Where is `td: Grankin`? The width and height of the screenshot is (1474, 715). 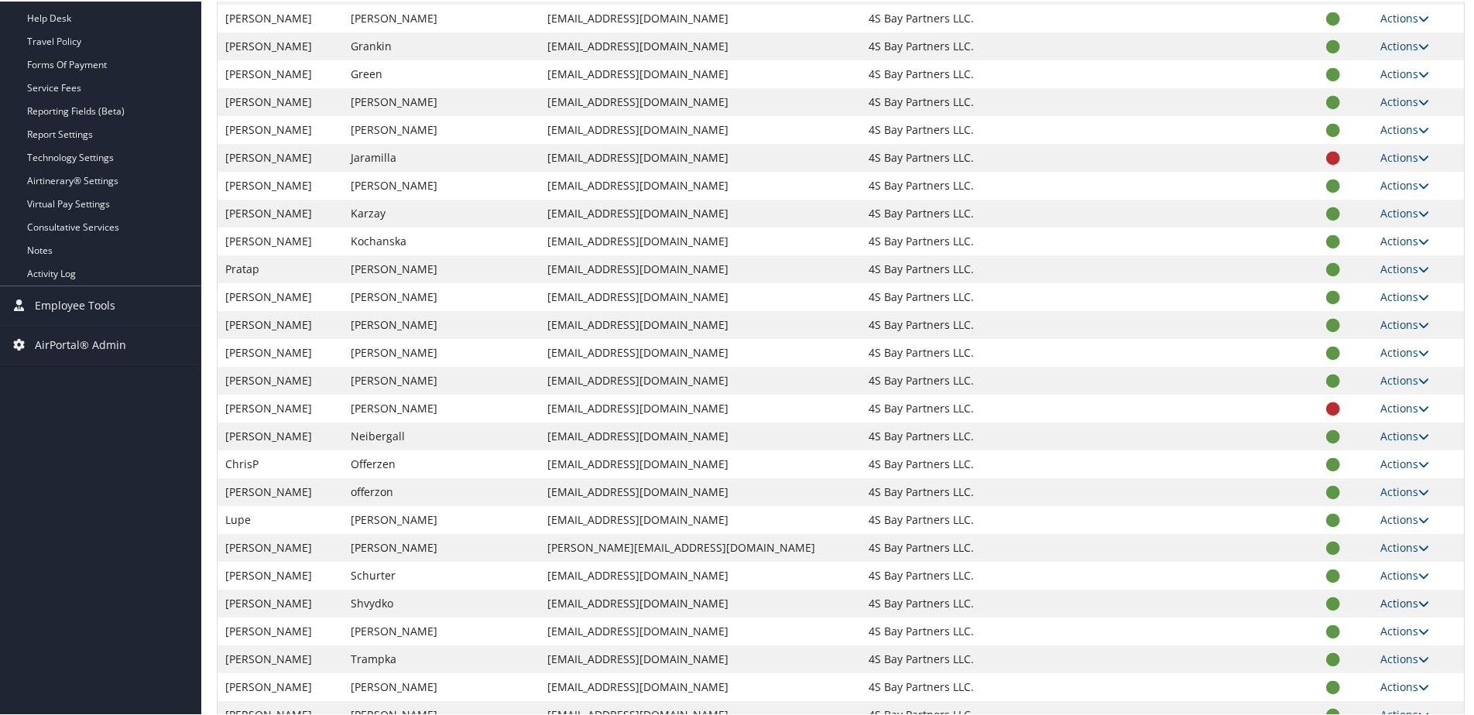 td: Grankin is located at coordinates (441, 45).